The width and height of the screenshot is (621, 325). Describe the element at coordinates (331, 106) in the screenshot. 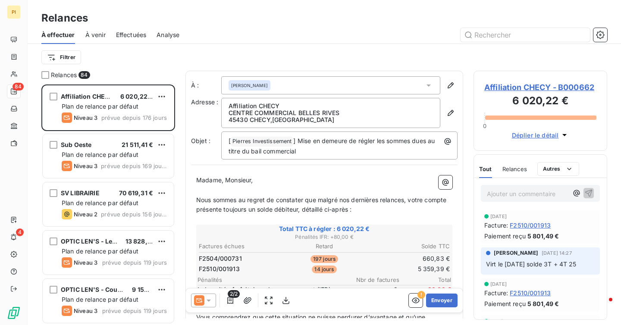

I see `p: Affiliation CHECY` at that location.